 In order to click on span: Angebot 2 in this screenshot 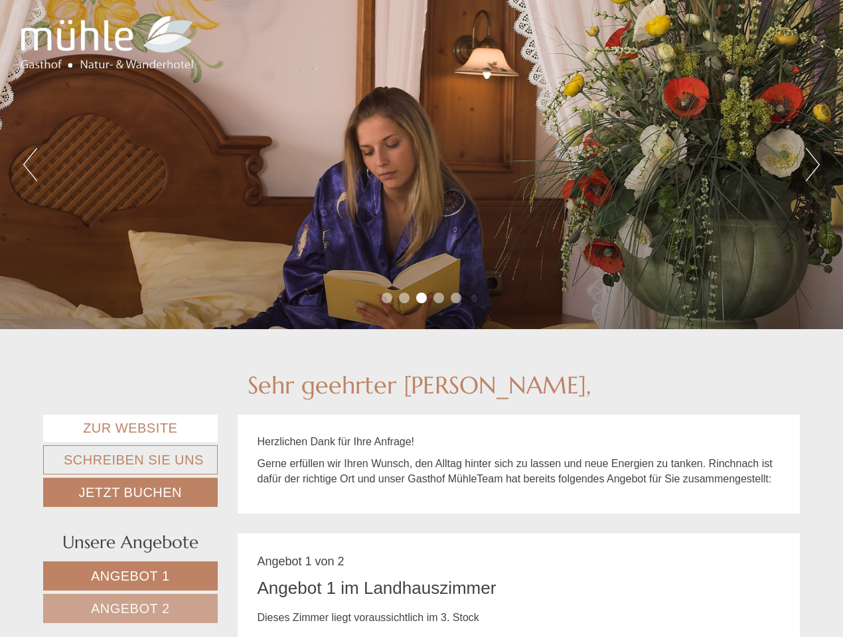, I will do `click(130, 609)`.